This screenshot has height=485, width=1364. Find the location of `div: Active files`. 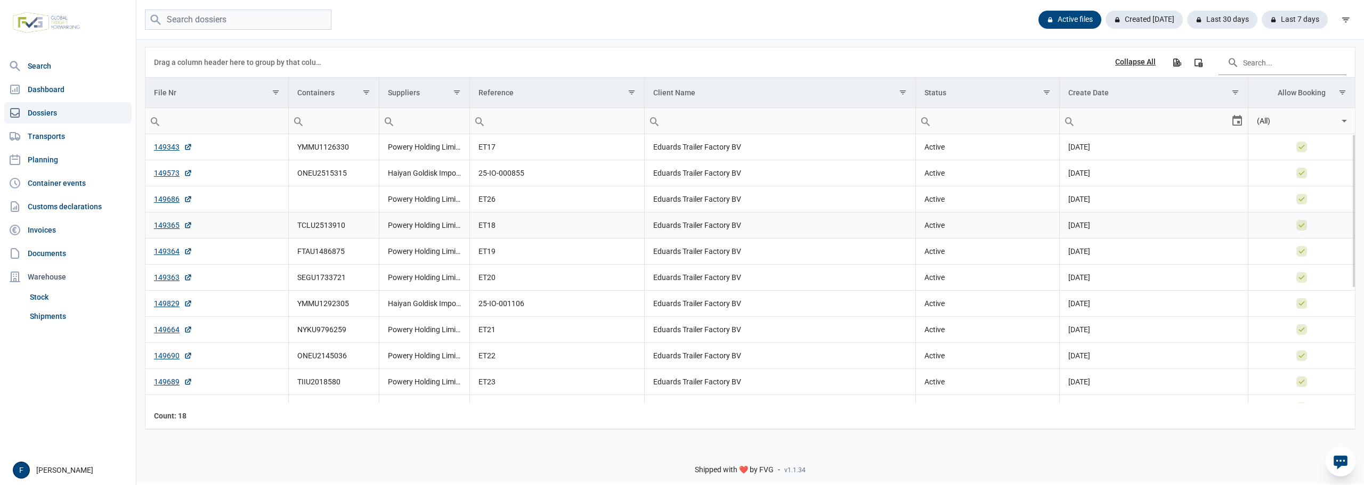

div: Active files is located at coordinates (1070, 20).